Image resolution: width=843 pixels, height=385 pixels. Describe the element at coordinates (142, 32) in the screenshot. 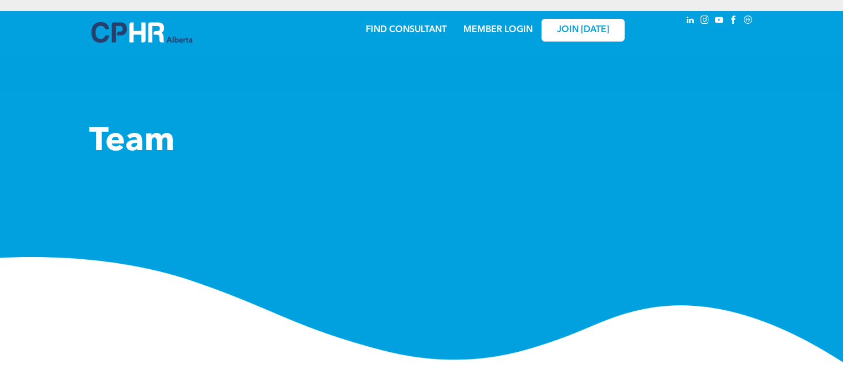

I see `img: A blue and white logo for cp alberta` at that location.